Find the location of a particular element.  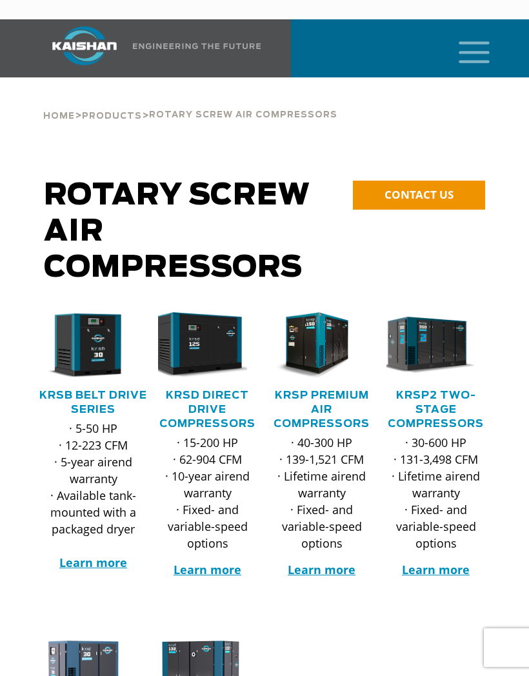

img: krsd125 is located at coordinates (198, 345).